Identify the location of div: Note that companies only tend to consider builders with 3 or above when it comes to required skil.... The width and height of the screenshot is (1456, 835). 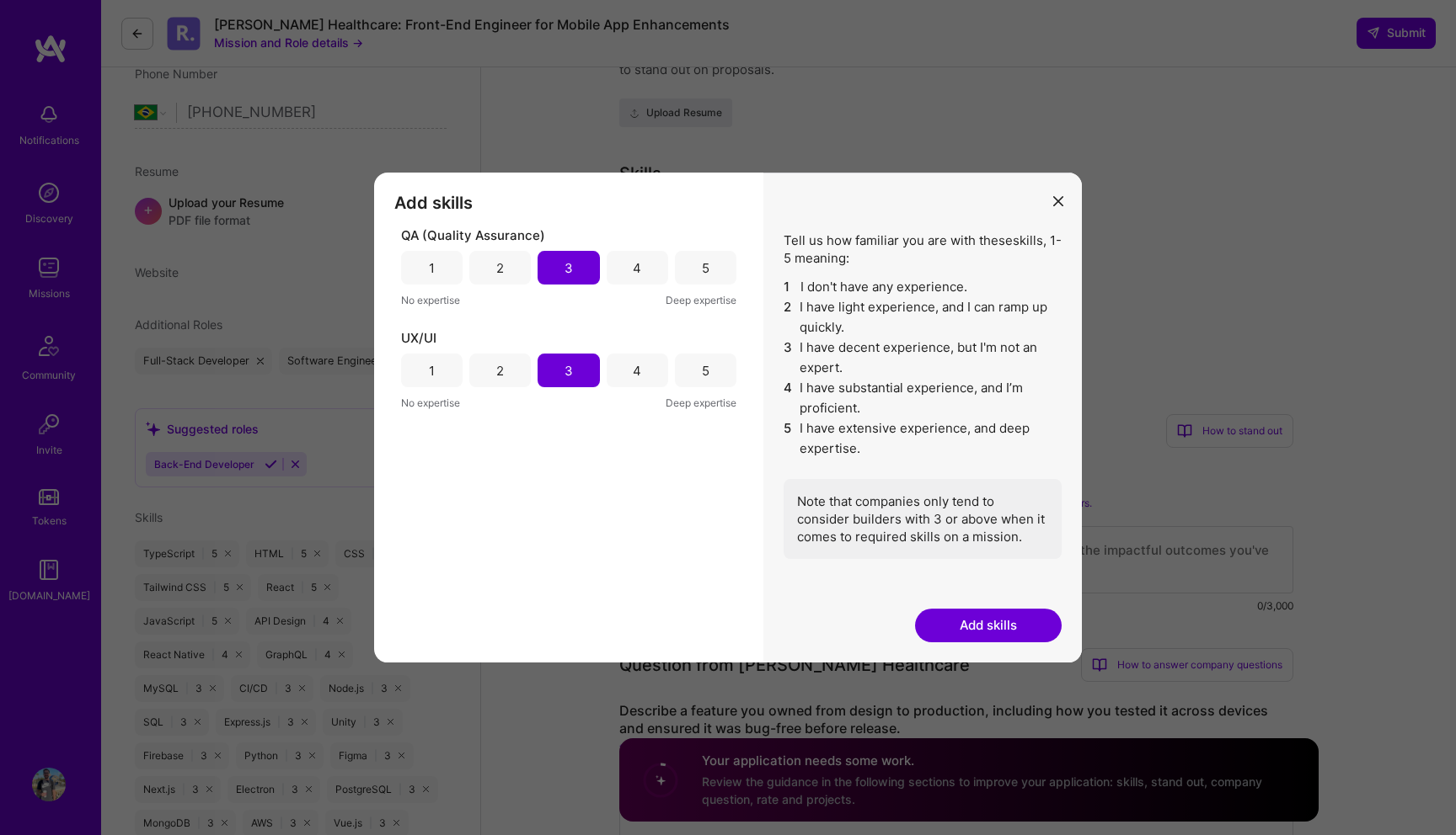
(922, 519).